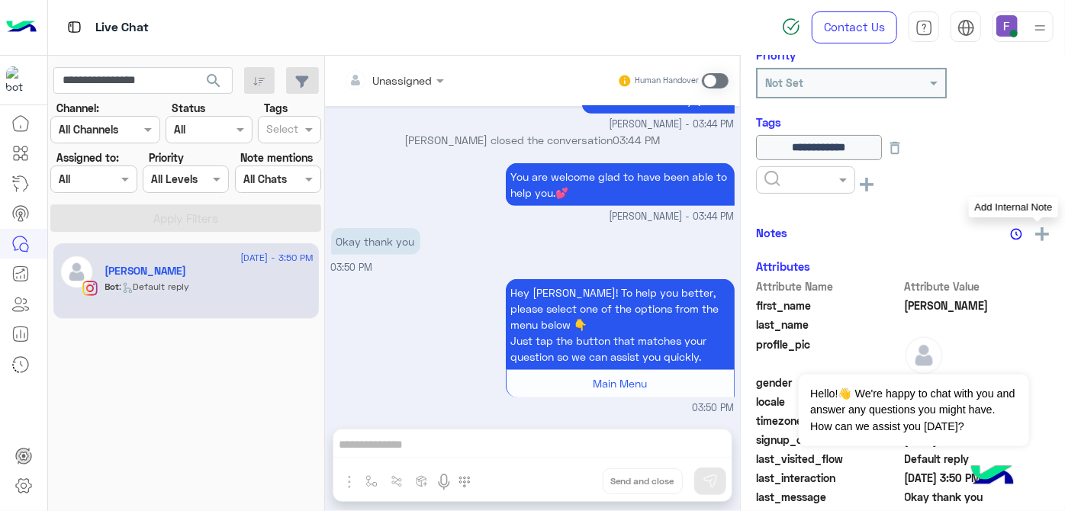 Image resolution: width=1065 pixels, height=511 pixels. I want to click on img: Logo, so click(21, 27).